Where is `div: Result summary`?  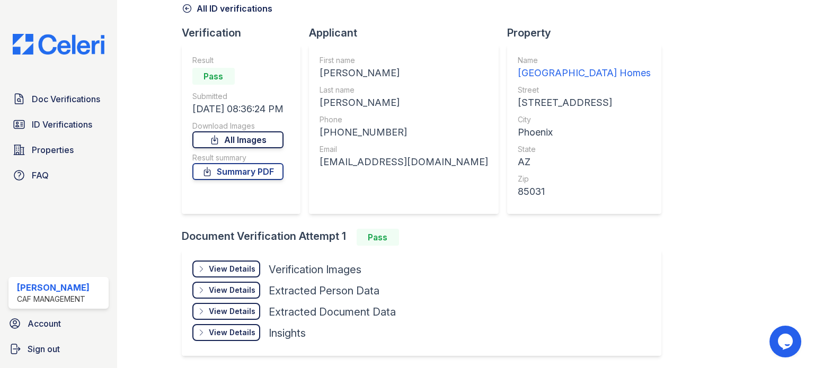
div: Result summary is located at coordinates (238, 158).